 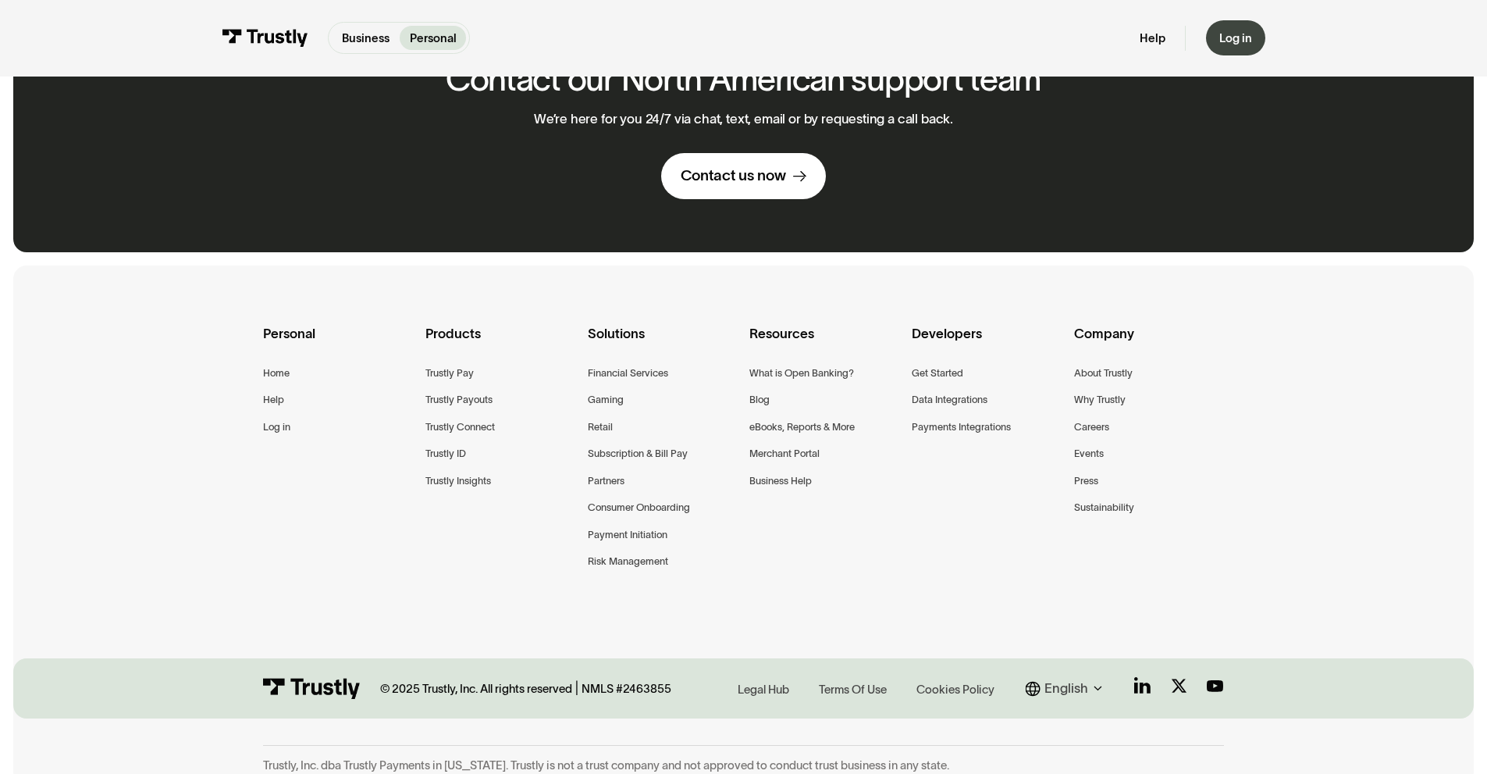 What do you see at coordinates (628, 535) in the screenshot?
I see `div: Payment Initiation` at bounding box center [628, 535].